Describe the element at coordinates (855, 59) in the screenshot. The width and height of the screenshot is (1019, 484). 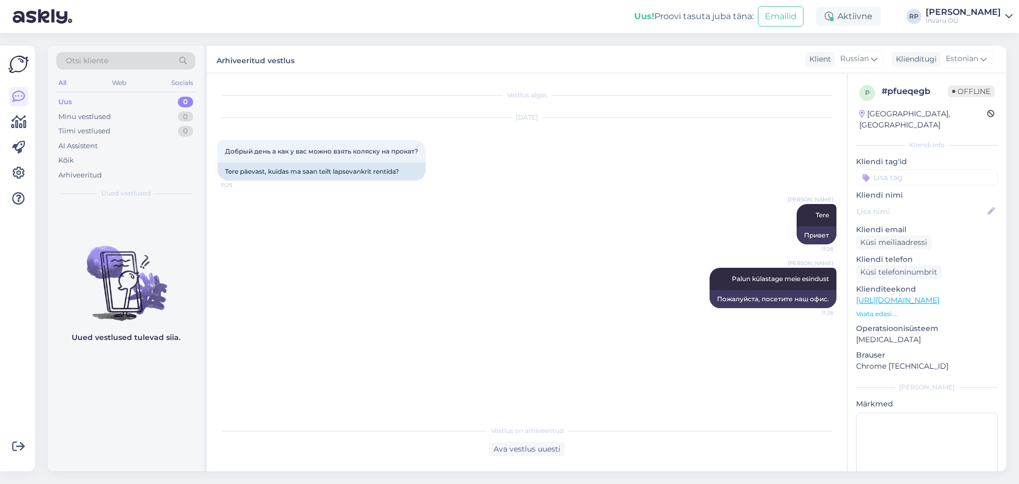
I see `span: Russian` at that location.